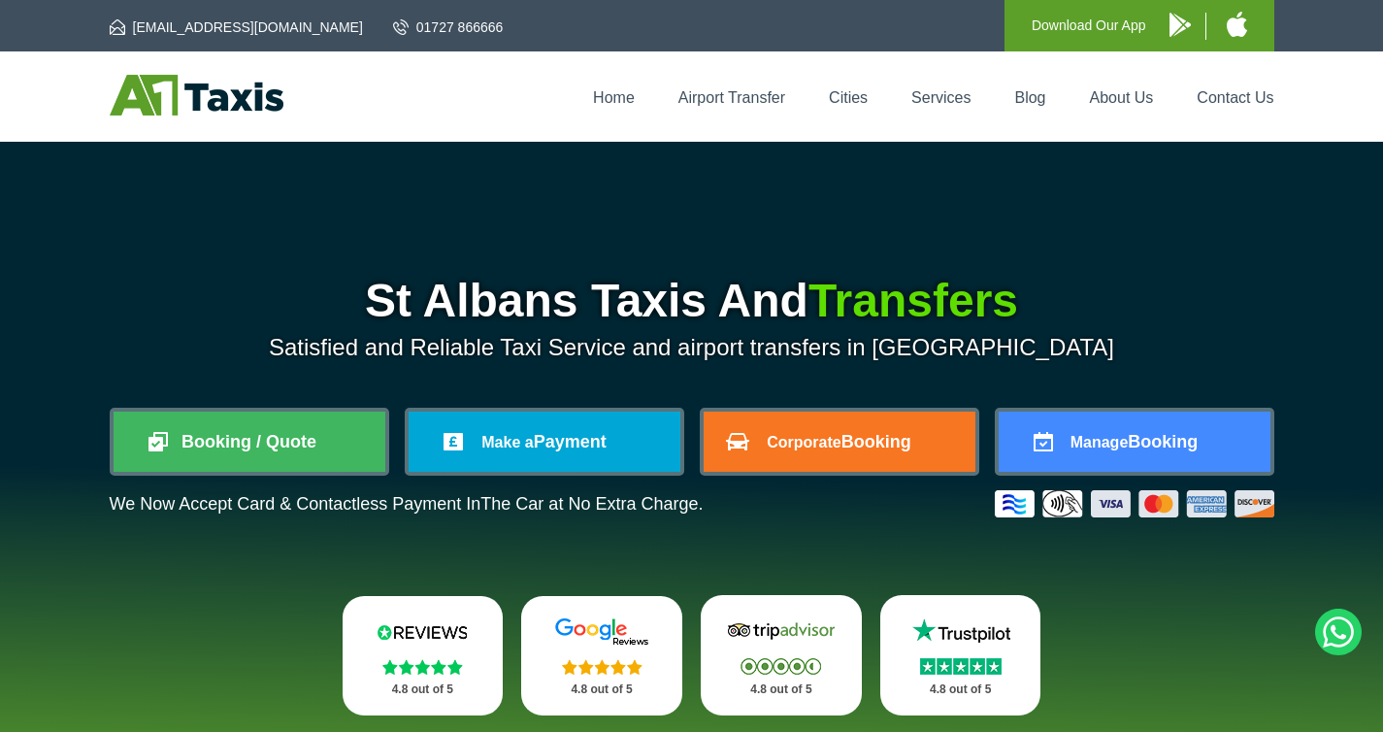 The height and width of the screenshot is (732, 1383). What do you see at coordinates (591, 504) in the screenshot?
I see `span: The Car at No Extra Charge.` at bounding box center [591, 504].